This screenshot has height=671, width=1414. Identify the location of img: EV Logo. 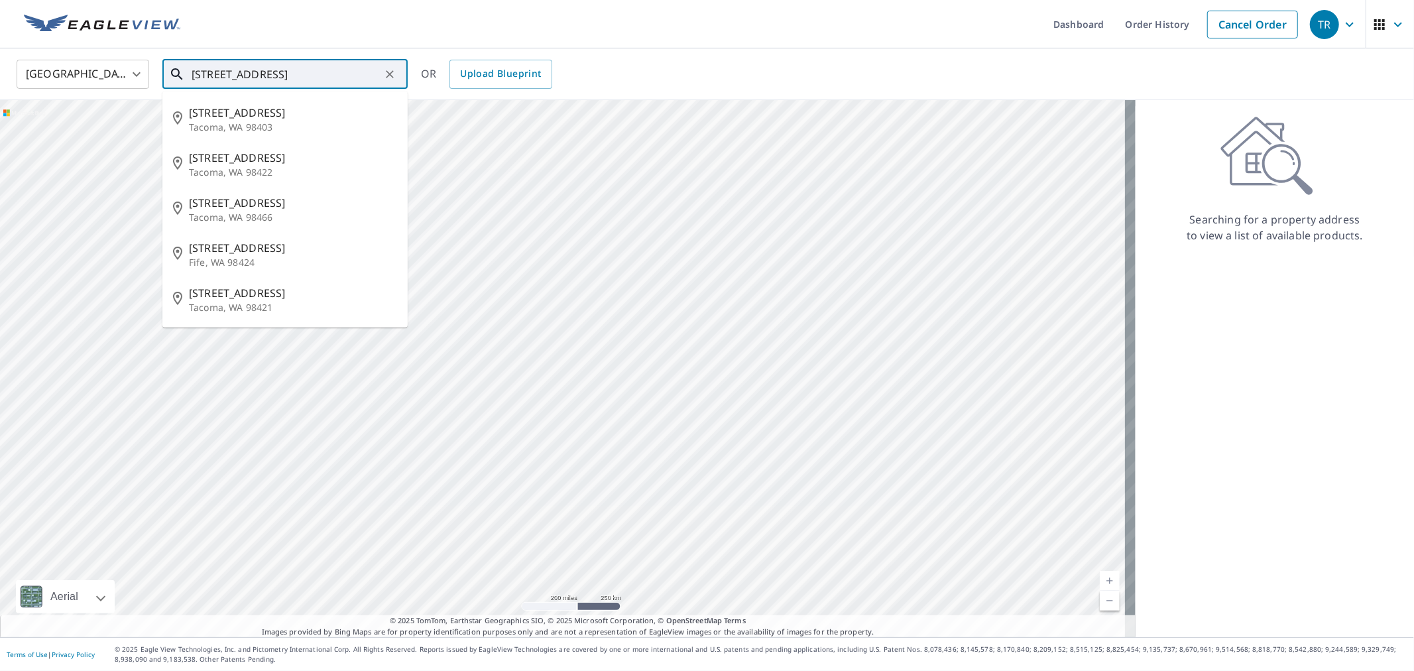
(102, 25).